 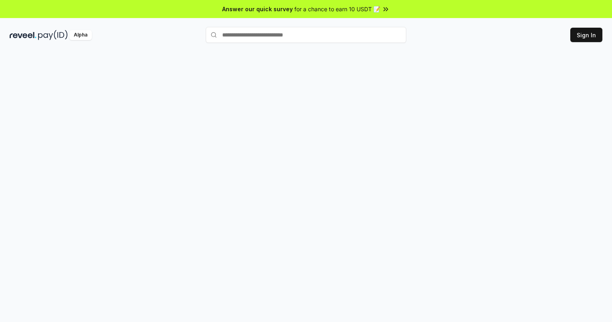 What do you see at coordinates (258, 9) in the screenshot?
I see `span: Answer our quick survey` at bounding box center [258, 9].